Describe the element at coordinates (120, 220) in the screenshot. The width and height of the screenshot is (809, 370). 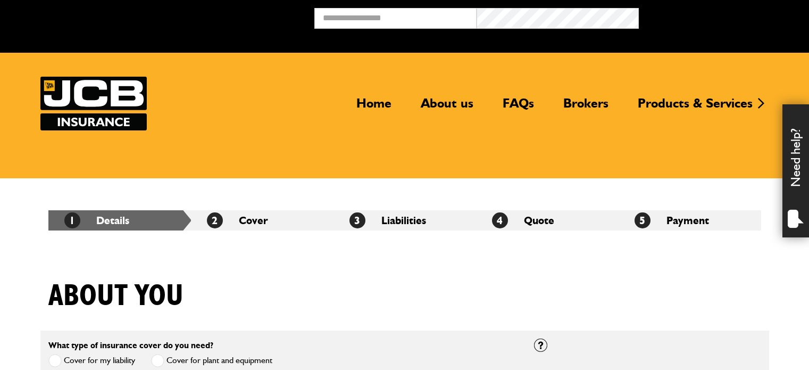
I see `li: Details` at that location.